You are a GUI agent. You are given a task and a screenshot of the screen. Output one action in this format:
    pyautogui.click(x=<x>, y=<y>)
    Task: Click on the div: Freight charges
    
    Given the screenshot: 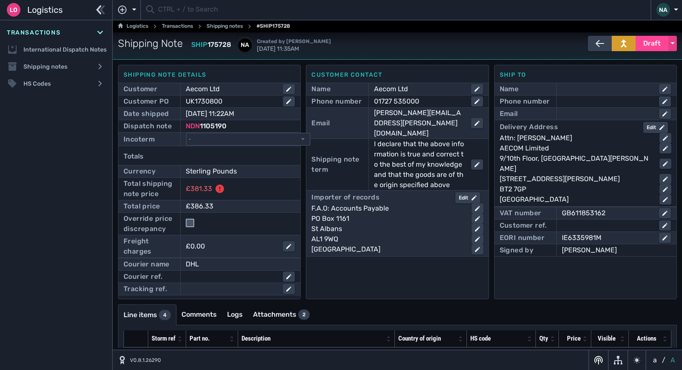 What is the action you would take?
    pyautogui.click(x=149, y=246)
    